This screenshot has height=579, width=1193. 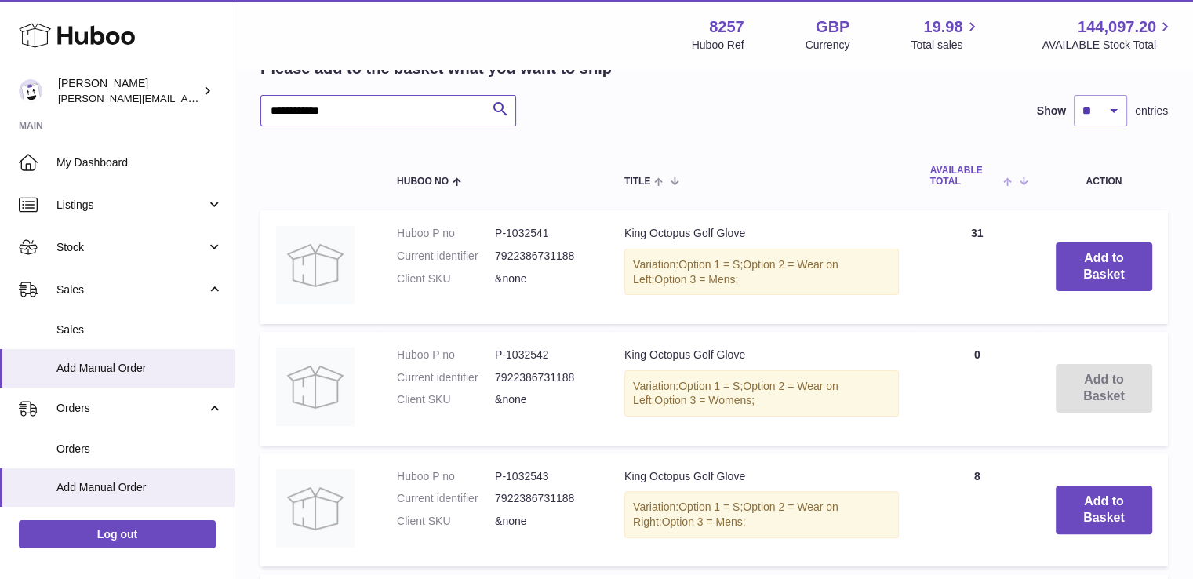 What do you see at coordinates (1108, 45) in the screenshot?
I see `span: AVAILABLE Stock Total` at bounding box center [1108, 45].